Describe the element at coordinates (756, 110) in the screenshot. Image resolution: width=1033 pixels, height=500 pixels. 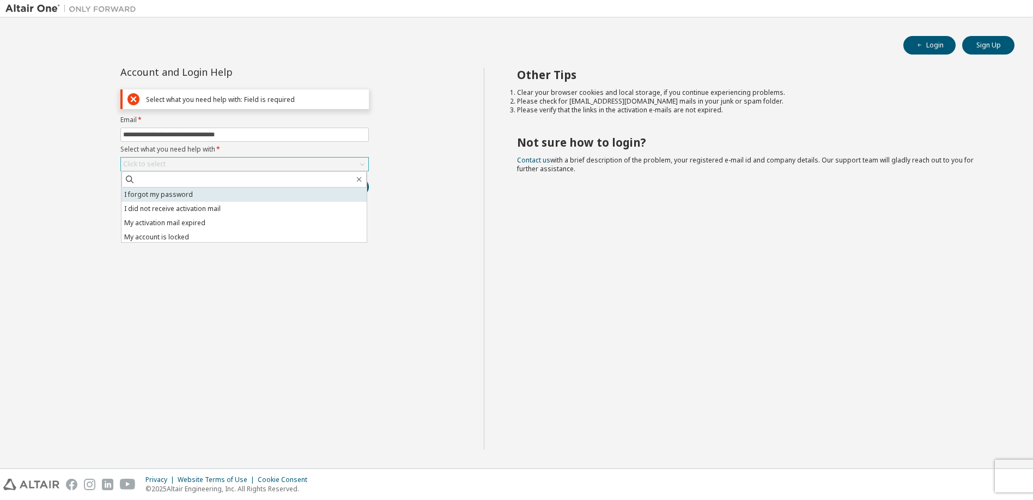
I see `li: Please verify that the links in the activation e-mails are not expired.` at that location.